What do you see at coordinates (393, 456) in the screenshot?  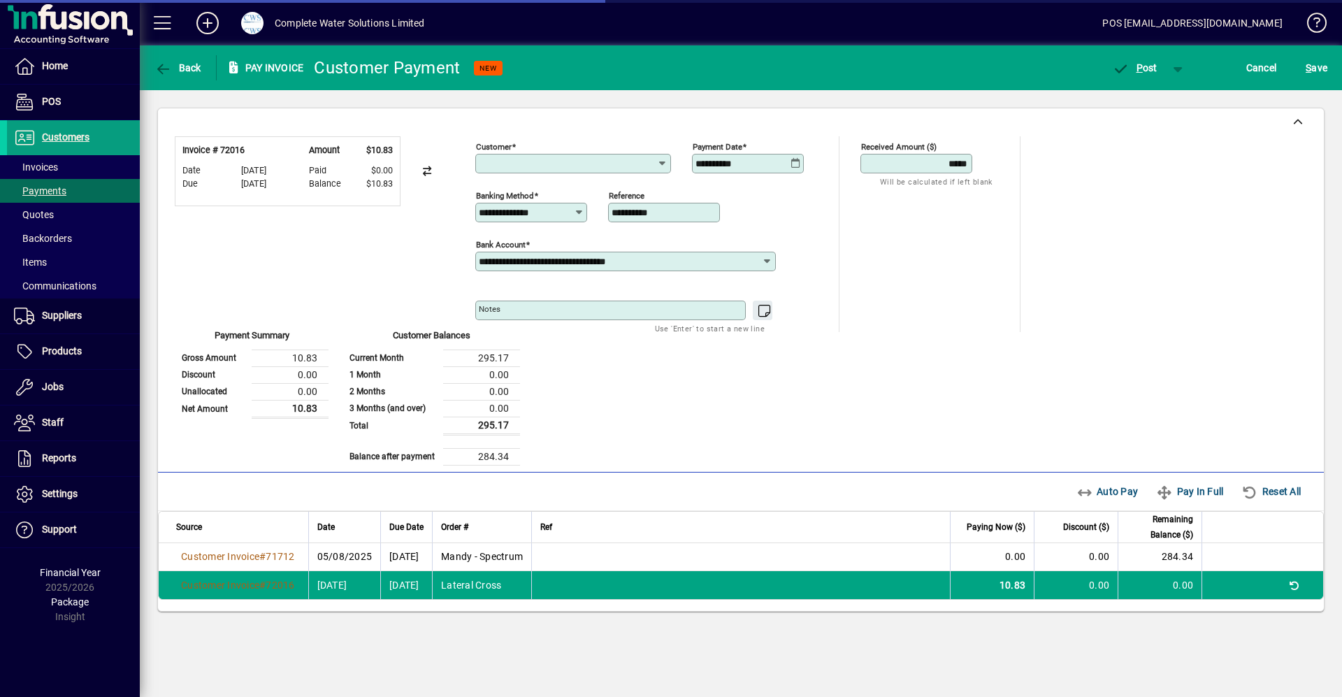 I see `td: Balance after payment` at bounding box center [393, 456].